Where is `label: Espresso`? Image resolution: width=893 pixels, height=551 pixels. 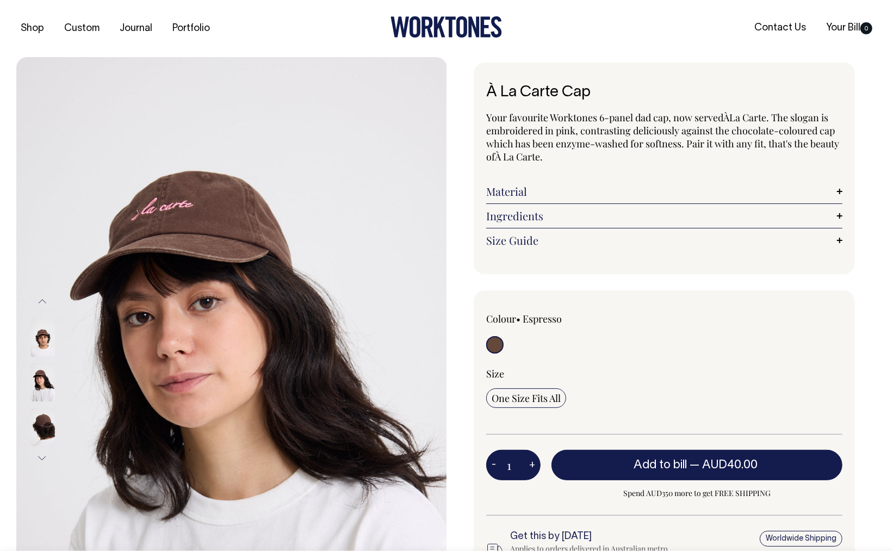
label: Espresso is located at coordinates (542, 319).